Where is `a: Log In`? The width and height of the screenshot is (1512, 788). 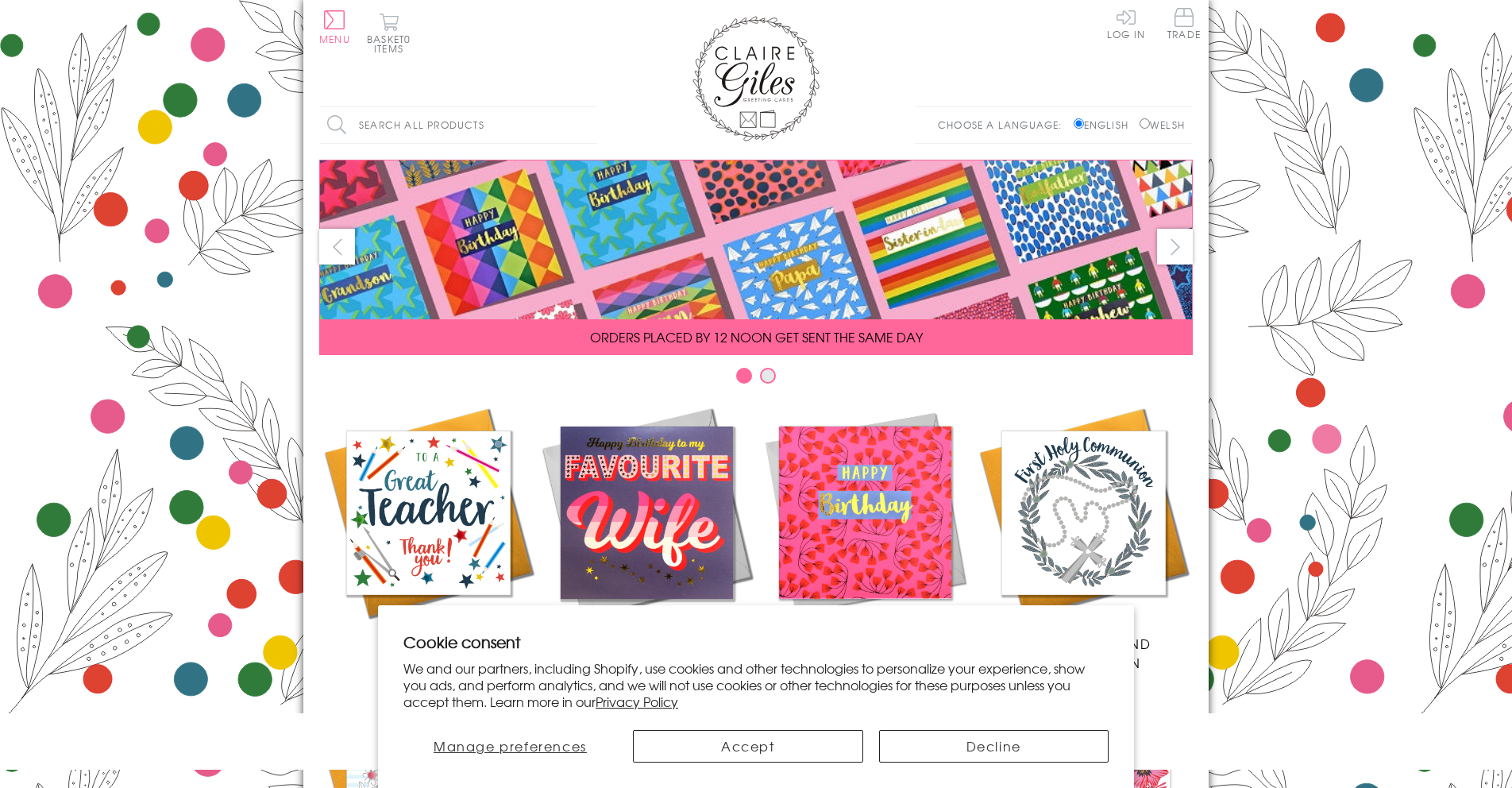 a: Log In is located at coordinates (1126, 23).